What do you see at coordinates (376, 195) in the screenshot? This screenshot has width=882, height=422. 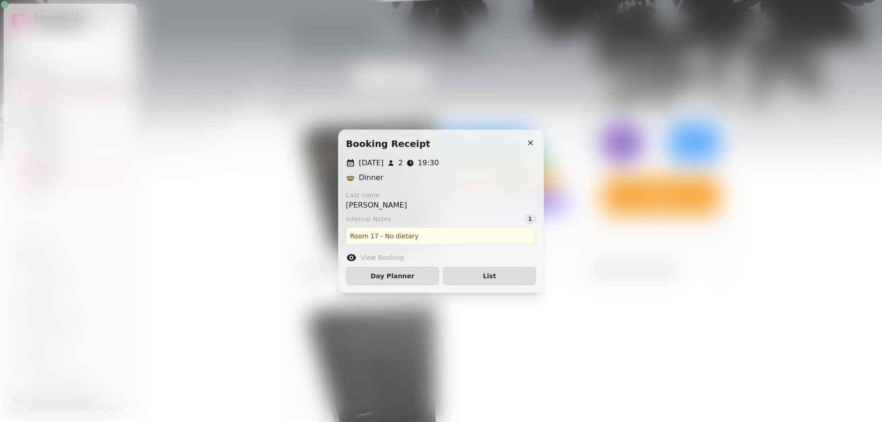 I see `label: Last name` at bounding box center [376, 195].